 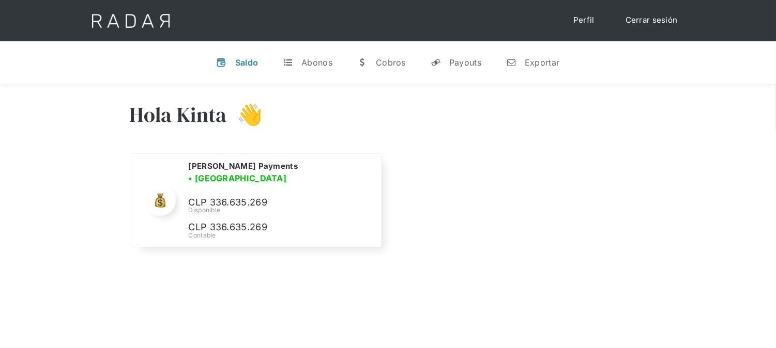 What do you see at coordinates (278, 236) in the screenshot?
I see `div: Contable` at bounding box center [278, 236].